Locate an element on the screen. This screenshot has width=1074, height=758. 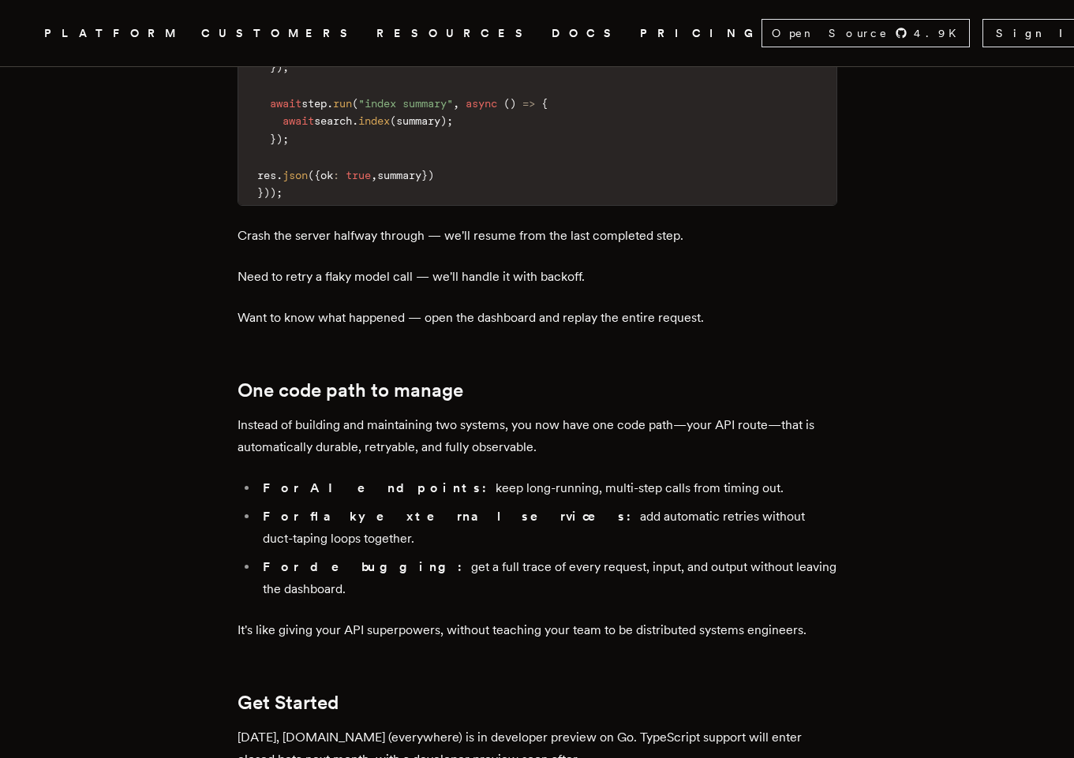
strong: For flaky external services: is located at coordinates (451, 516).